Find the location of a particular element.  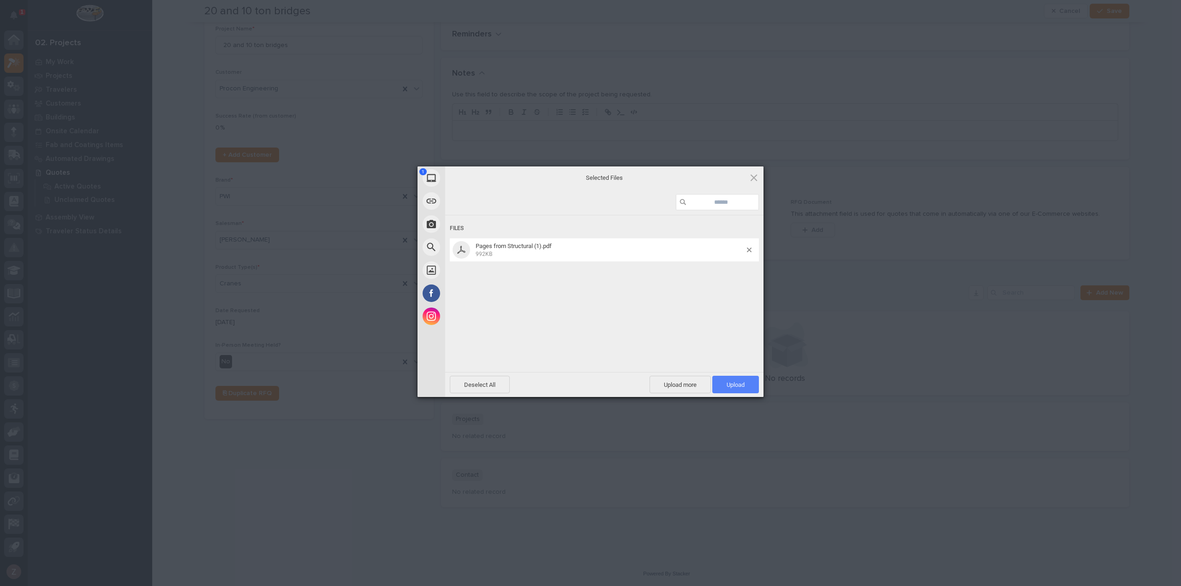

span: Upload is located at coordinates (735, 385).